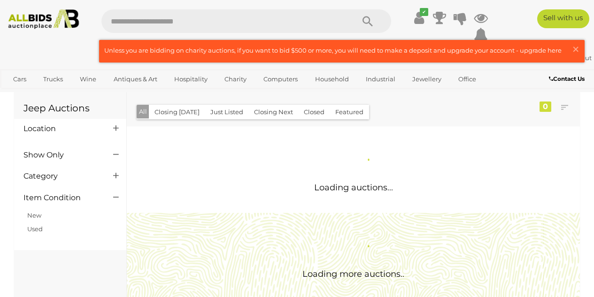  What do you see at coordinates (88, 79) in the screenshot?
I see `a: Wine` at bounding box center [88, 79].